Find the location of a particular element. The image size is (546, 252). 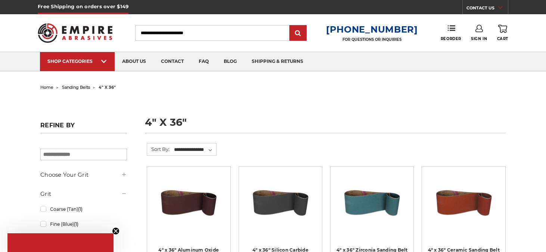

a: faq is located at coordinates (204, 61).